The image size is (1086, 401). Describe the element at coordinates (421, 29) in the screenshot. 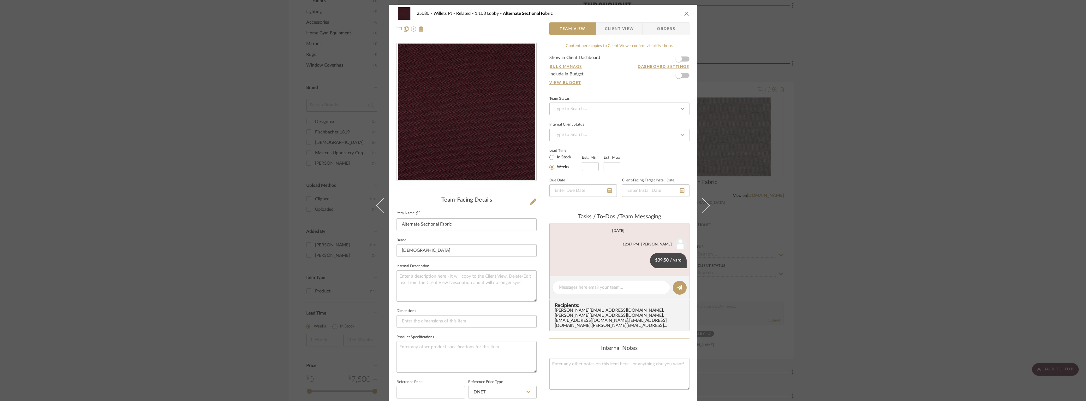

I see `img: Remove from project` at that location.